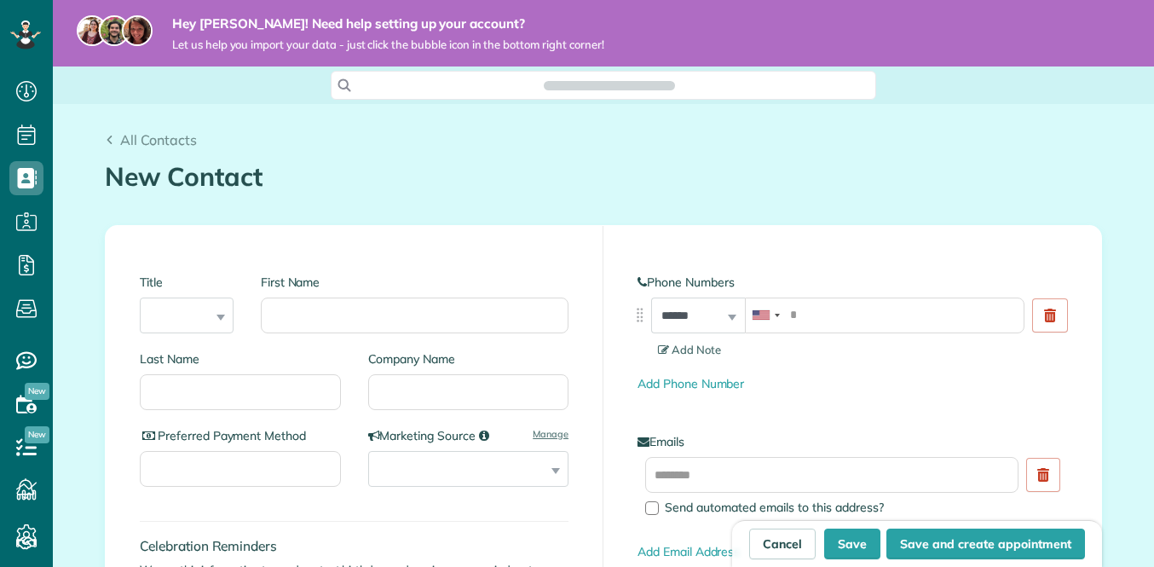 Image resolution: width=1154 pixels, height=567 pixels. What do you see at coordinates (469, 435) in the screenshot?
I see `label: Marketing Source` at bounding box center [469, 435].